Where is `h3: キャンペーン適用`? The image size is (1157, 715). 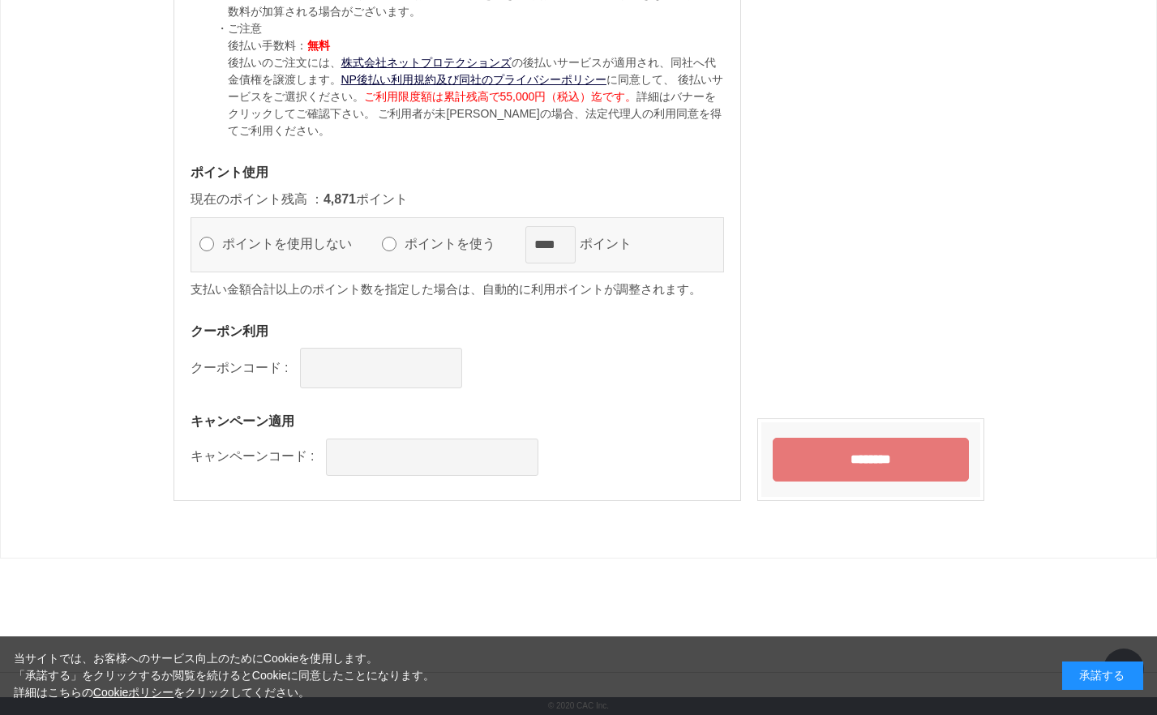
h3: キャンペーン適用 is located at coordinates (457, 421).